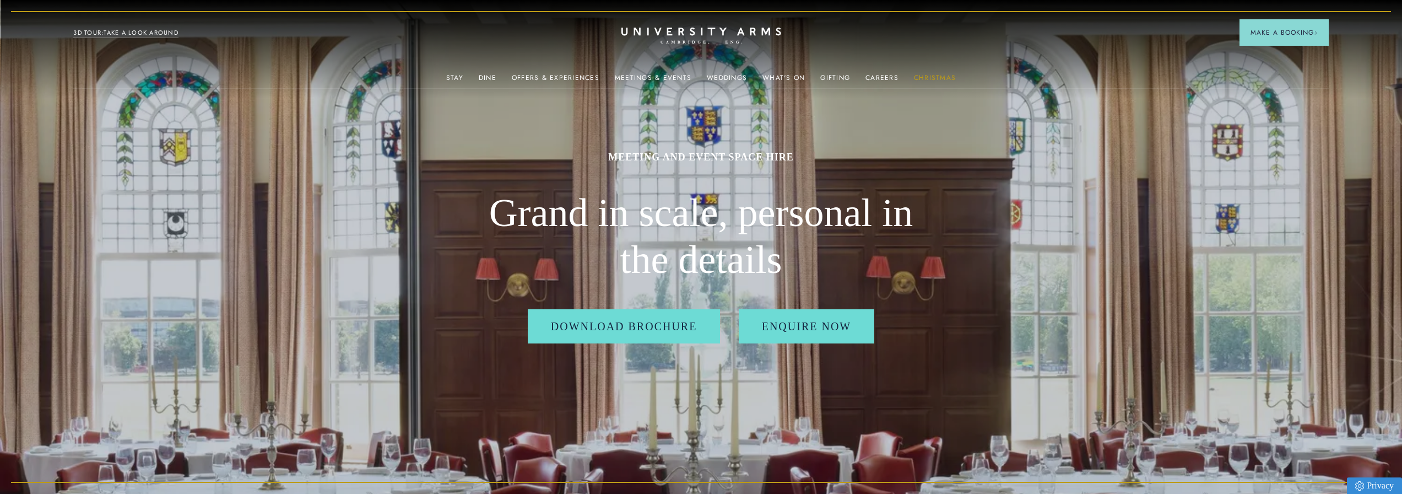 This screenshot has width=1402, height=494. What do you see at coordinates (653, 81) in the screenshot?
I see `a: Meetings & Events` at bounding box center [653, 81].